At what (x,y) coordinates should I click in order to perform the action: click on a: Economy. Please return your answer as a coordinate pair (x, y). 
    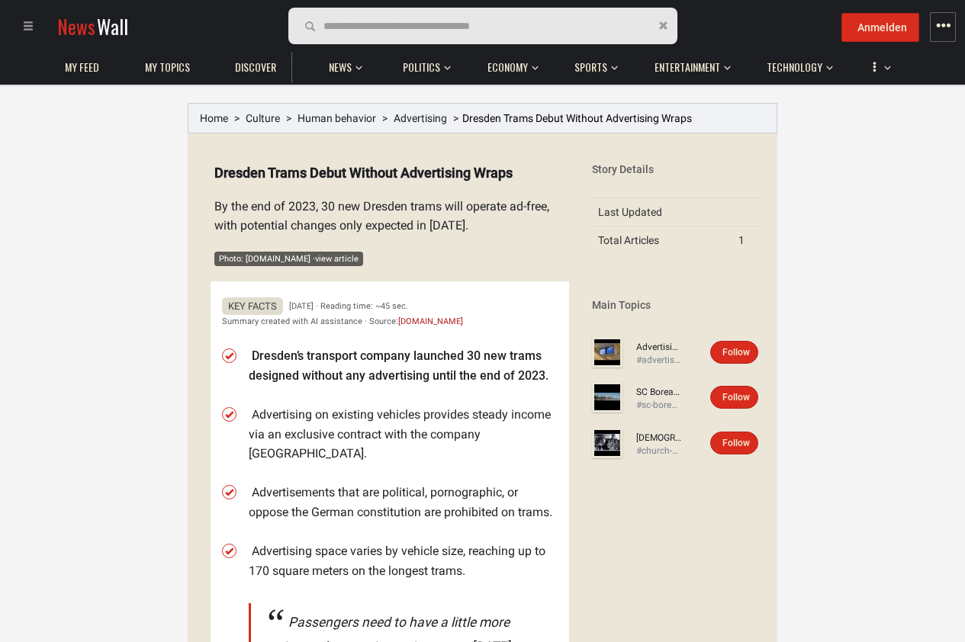
    Looking at the image, I should click on (507, 67).